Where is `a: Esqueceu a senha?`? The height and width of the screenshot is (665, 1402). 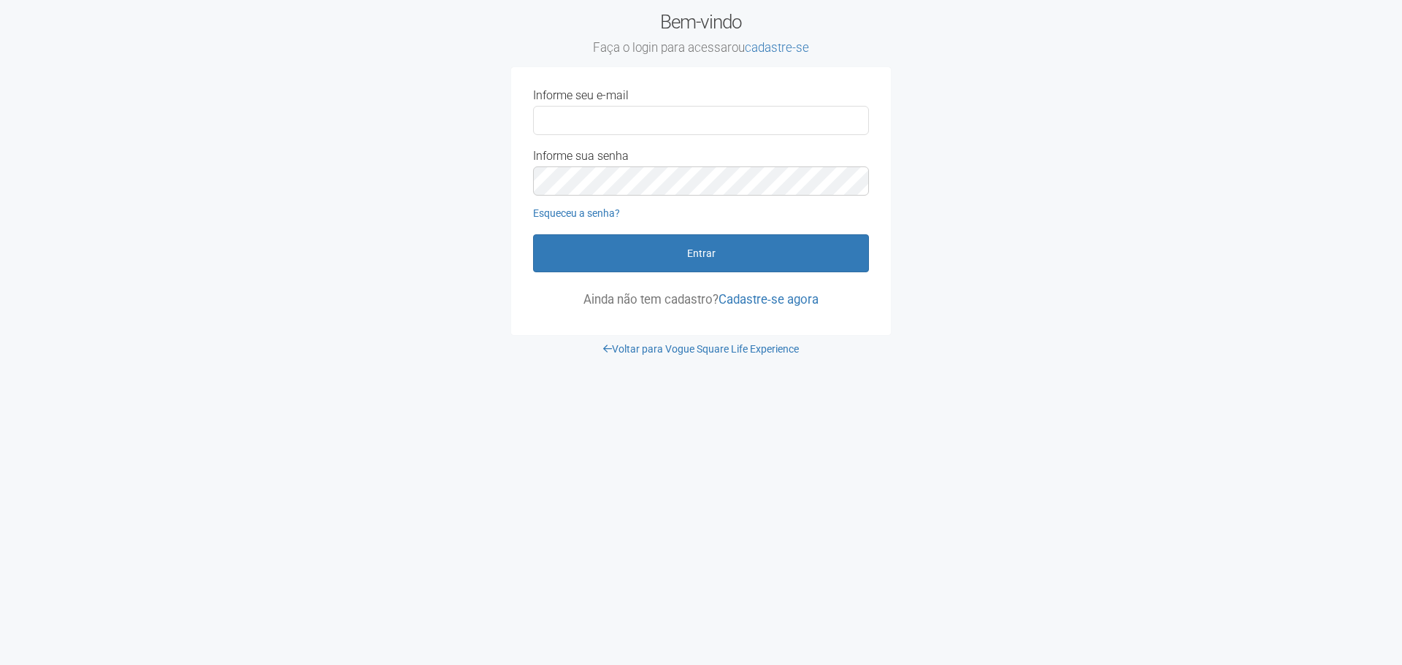 a: Esqueceu a senha? is located at coordinates (576, 213).